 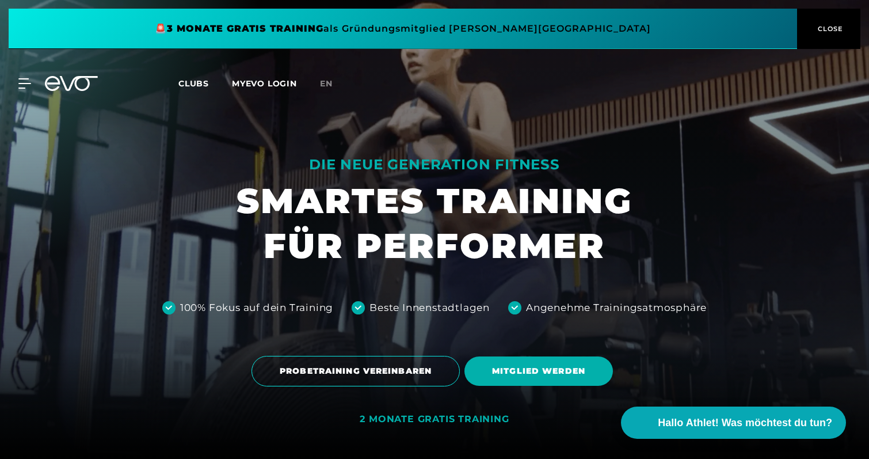 I want to click on span: Clubs, so click(x=193, y=83).